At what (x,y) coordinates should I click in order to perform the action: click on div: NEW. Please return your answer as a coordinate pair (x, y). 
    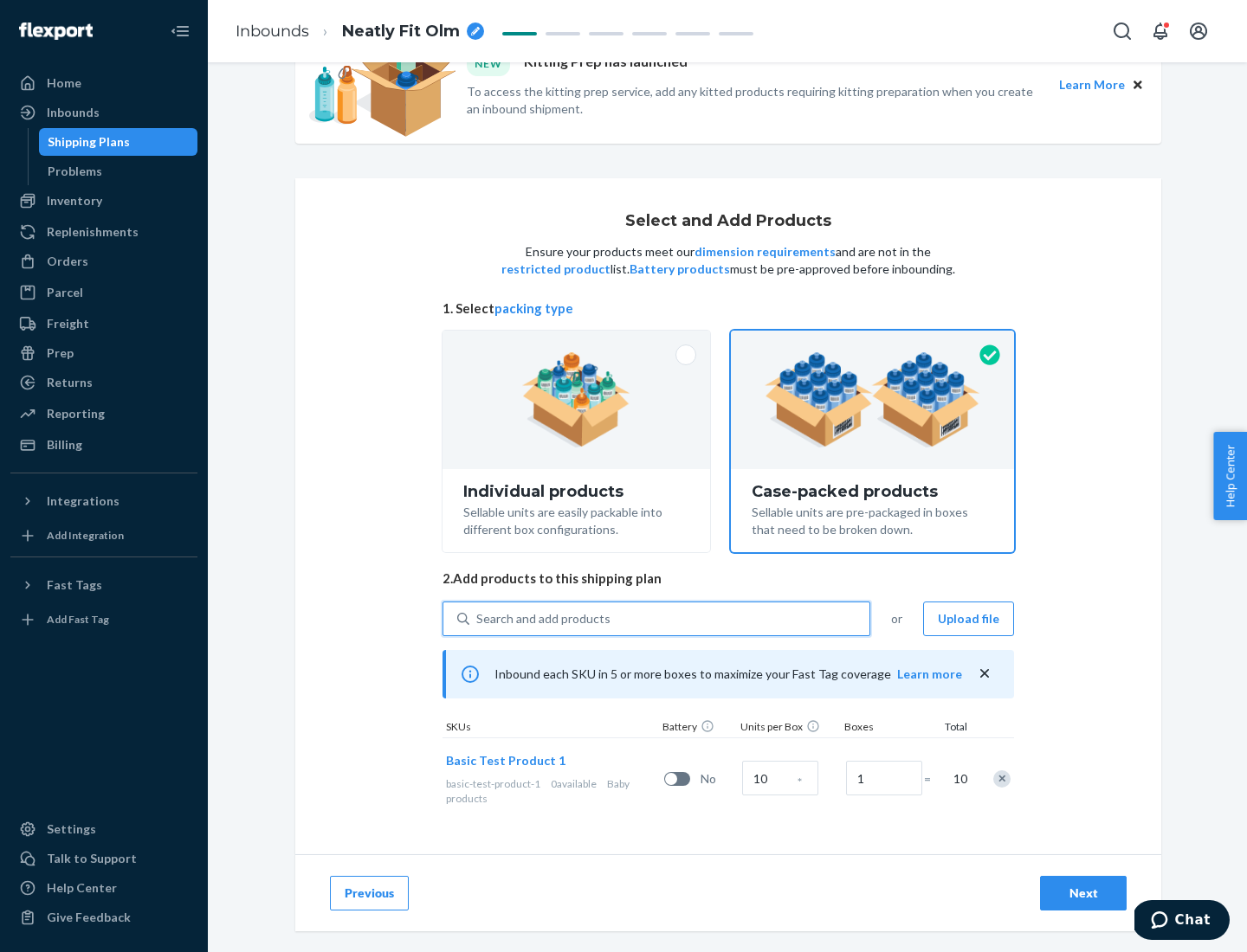
    Looking at the image, I should click on (489, 63).